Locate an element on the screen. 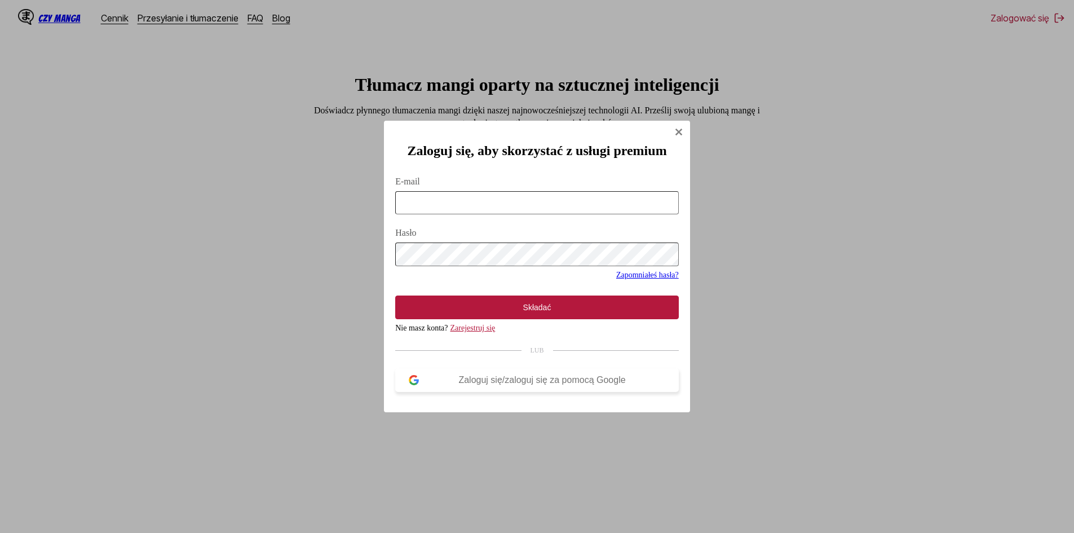  a: Zarejestruj się is located at coordinates (473, 327).